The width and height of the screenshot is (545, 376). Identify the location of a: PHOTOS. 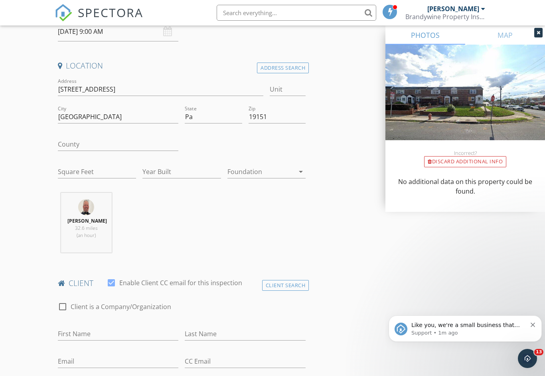
(425, 35).